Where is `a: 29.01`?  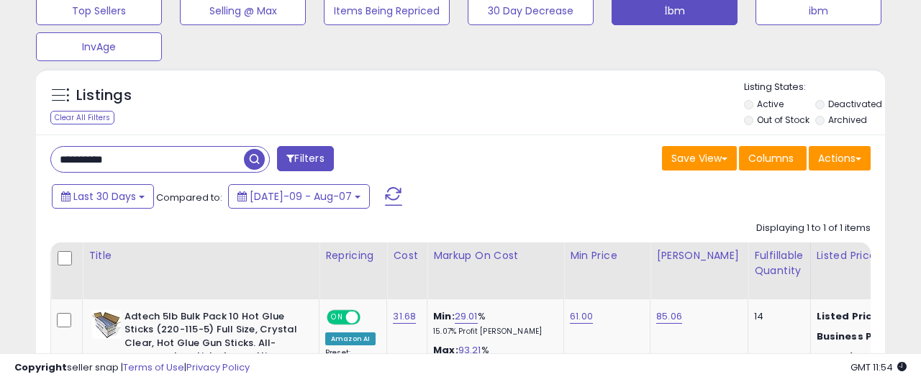
a: 29.01 is located at coordinates (467, 317).